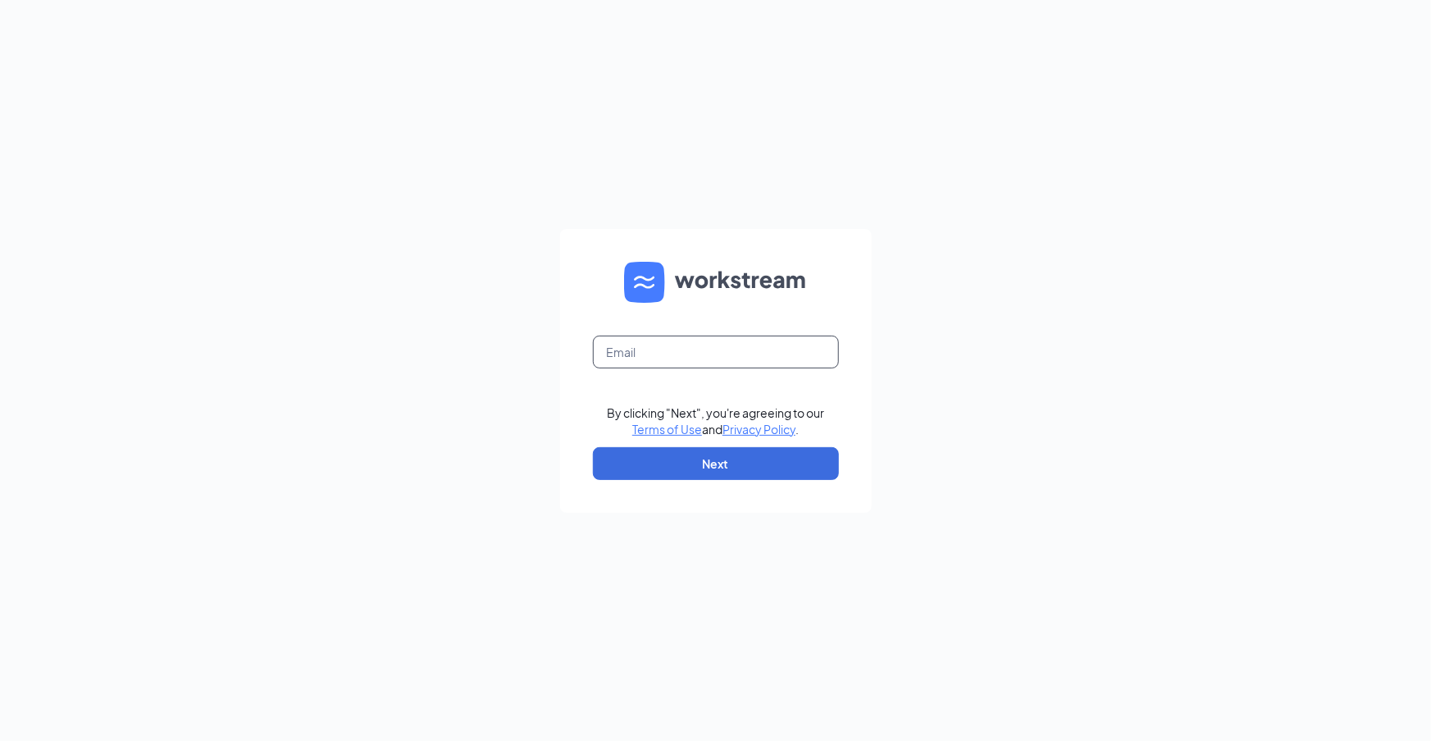 Image resolution: width=1431 pixels, height=741 pixels. What do you see at coordinates (715, 421) in the screenshot?
I see `div: By clicking "Next", you're agreeing to our and .` at bounding box center [715, 421].